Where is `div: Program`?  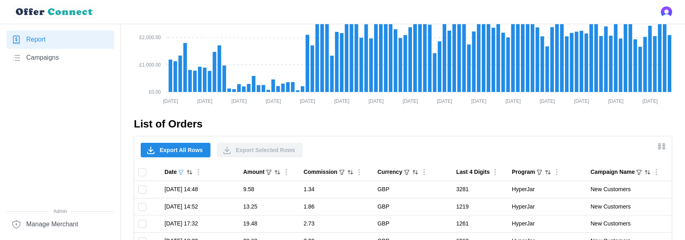
div: Program is located at coordinates (524, 172).